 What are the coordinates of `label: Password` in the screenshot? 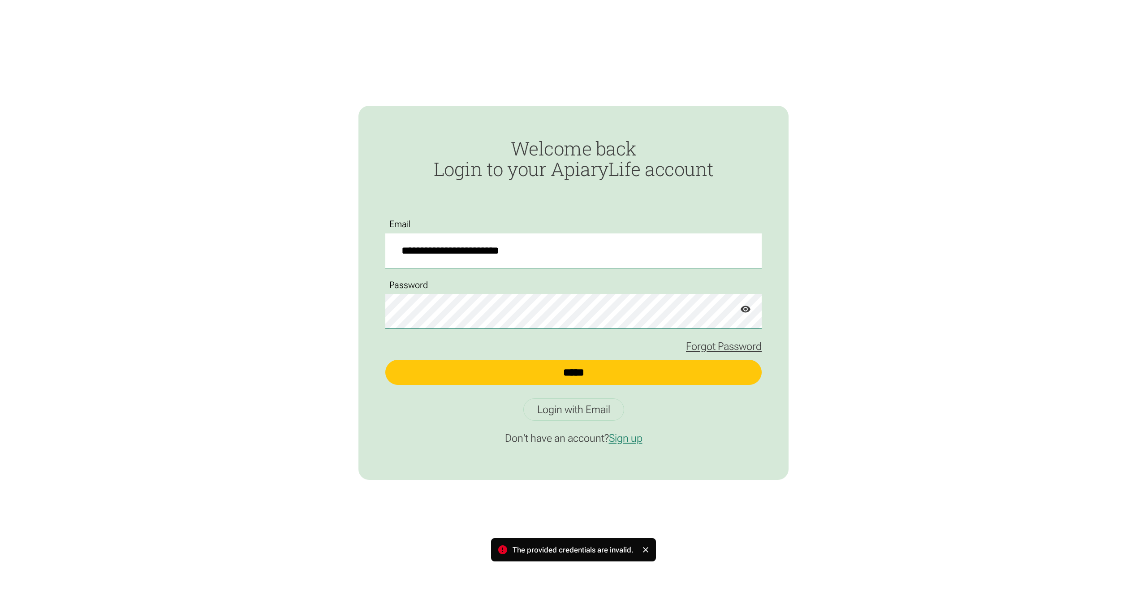 It's located at (409, 285).